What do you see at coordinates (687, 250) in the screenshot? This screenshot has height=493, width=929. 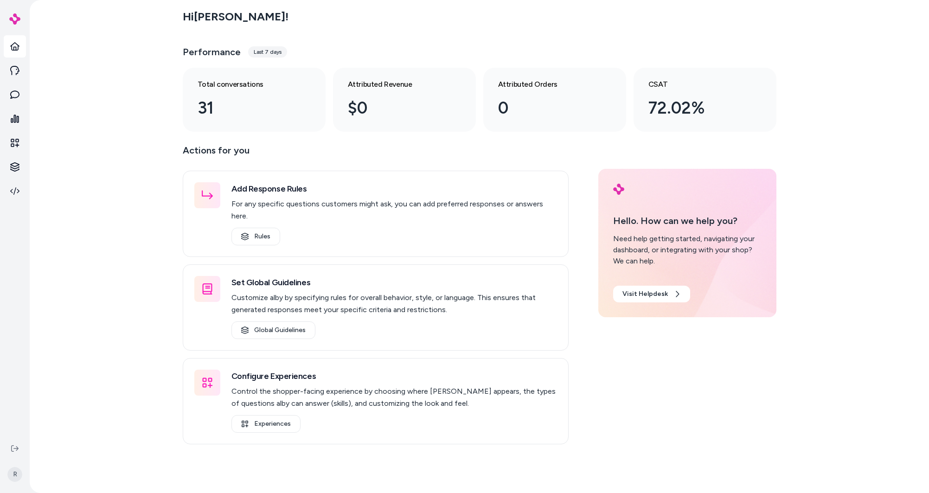 I see `div: Need help getting started, navigating your dashboard, or integrating with your shop? We can help.` at bounding box center [687, 250].